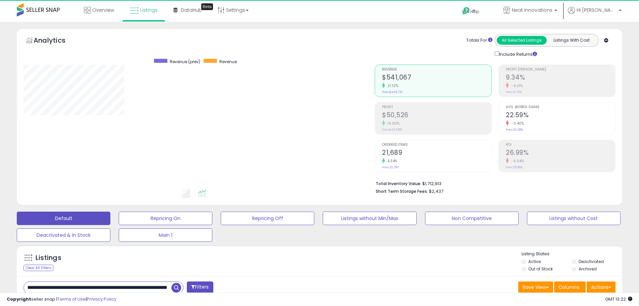 This screenshot has height=306, width=639. Describe the element at coordinates (392, 130) in the screenshot. I see `small: Prev: $43,558` at that location.